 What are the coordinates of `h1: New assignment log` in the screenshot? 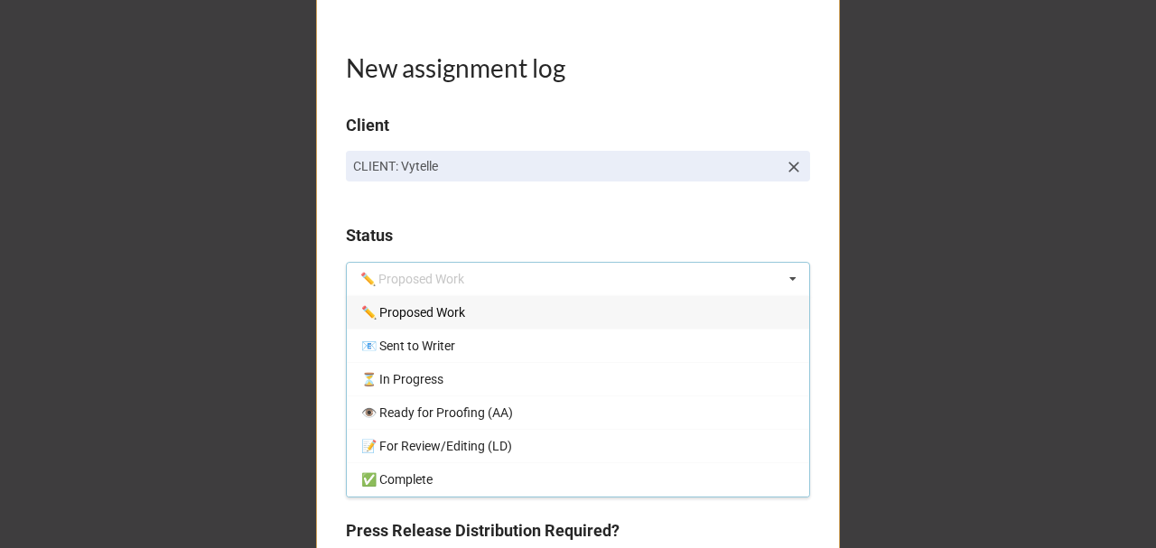 It's located at (578, 68).